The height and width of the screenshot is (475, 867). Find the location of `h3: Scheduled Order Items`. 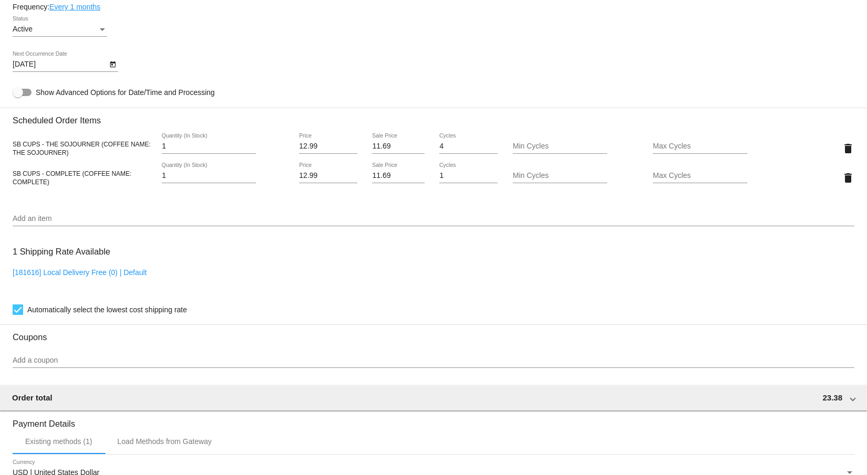

h3: Scheduled Order Items is located at coordinates (433, 116).